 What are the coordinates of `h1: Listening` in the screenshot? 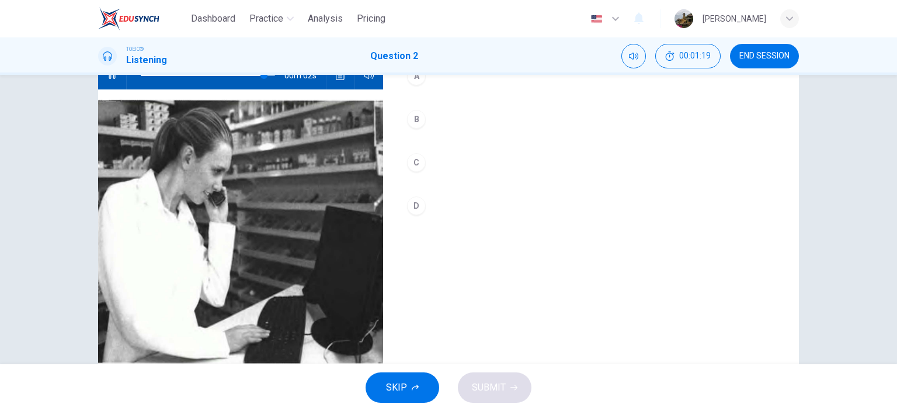 It's located at (147, 60).